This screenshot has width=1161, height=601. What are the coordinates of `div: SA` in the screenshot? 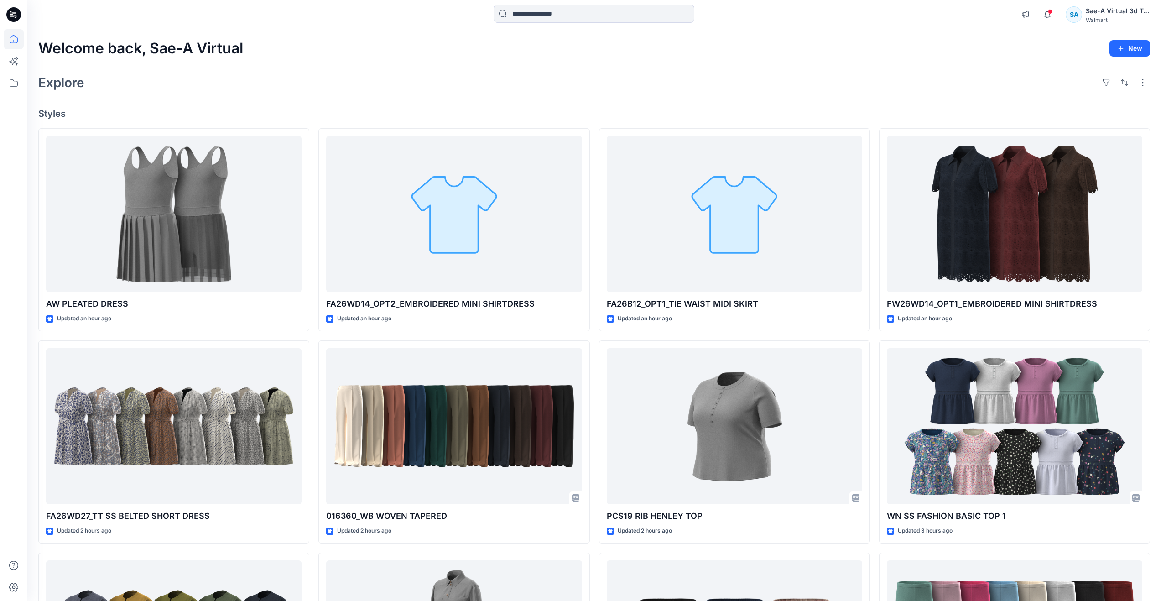 It's located at (1074, 15).